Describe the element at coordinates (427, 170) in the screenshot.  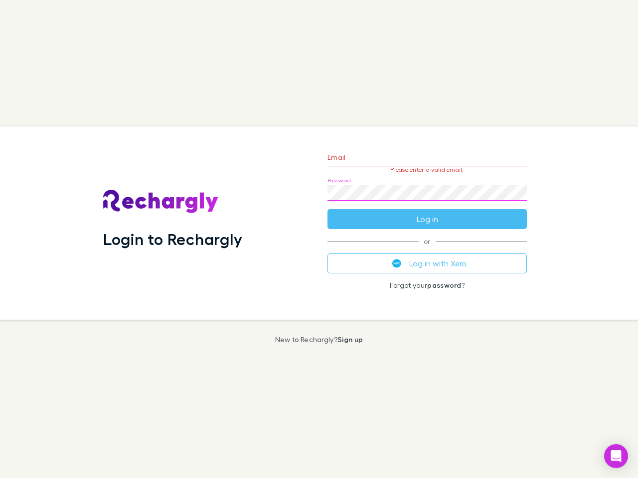
I see `p: Please enter a valid email.` at that location.